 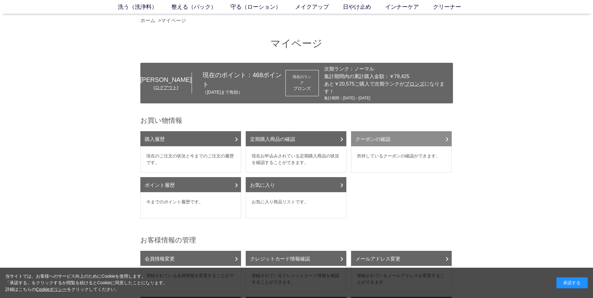 What do you see at coordinates (297, 43) in the screenshot?
I see `h1: マイページ` at bounding box center [297, 43].